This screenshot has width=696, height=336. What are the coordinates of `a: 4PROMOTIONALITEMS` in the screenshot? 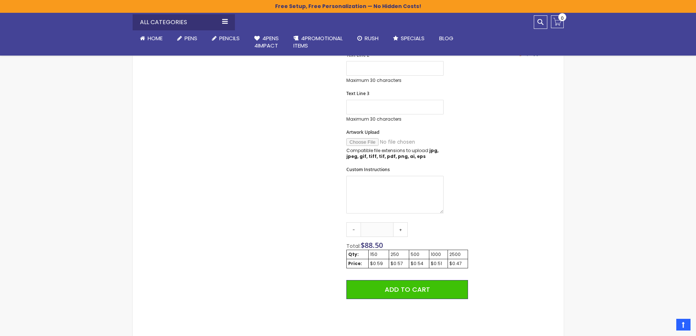 It's located at (318, 42).